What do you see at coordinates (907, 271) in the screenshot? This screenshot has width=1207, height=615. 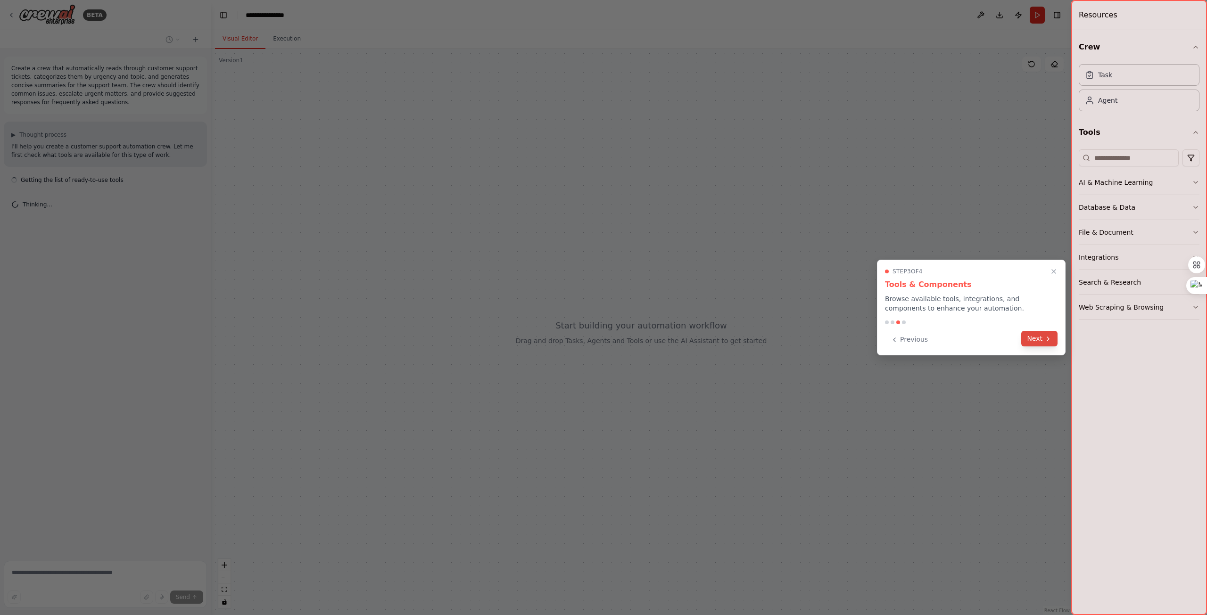 I see `span: Step 3 of 4` at bounding box center [907, 271].